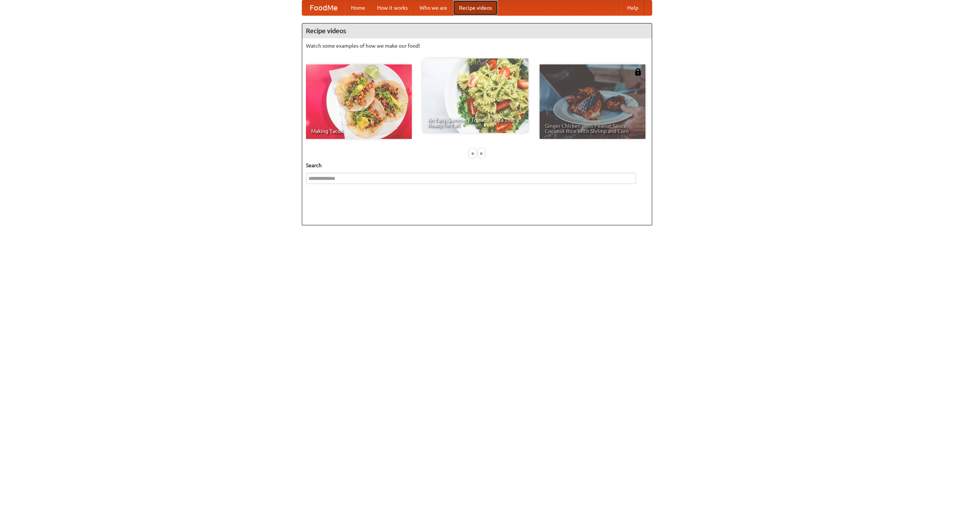 This screenshot has width=954, height=527. Describe the element at coordinates (477, 165) in the screenshot. I see `h5: Search` at that location.